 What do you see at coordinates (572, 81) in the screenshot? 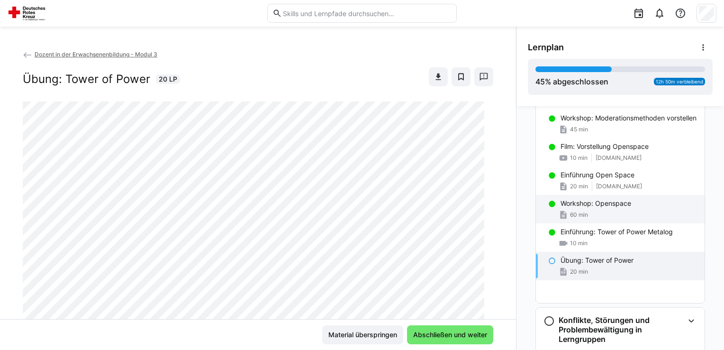
I see `div: % abgeschlossen` at bounding box center [572, 81].